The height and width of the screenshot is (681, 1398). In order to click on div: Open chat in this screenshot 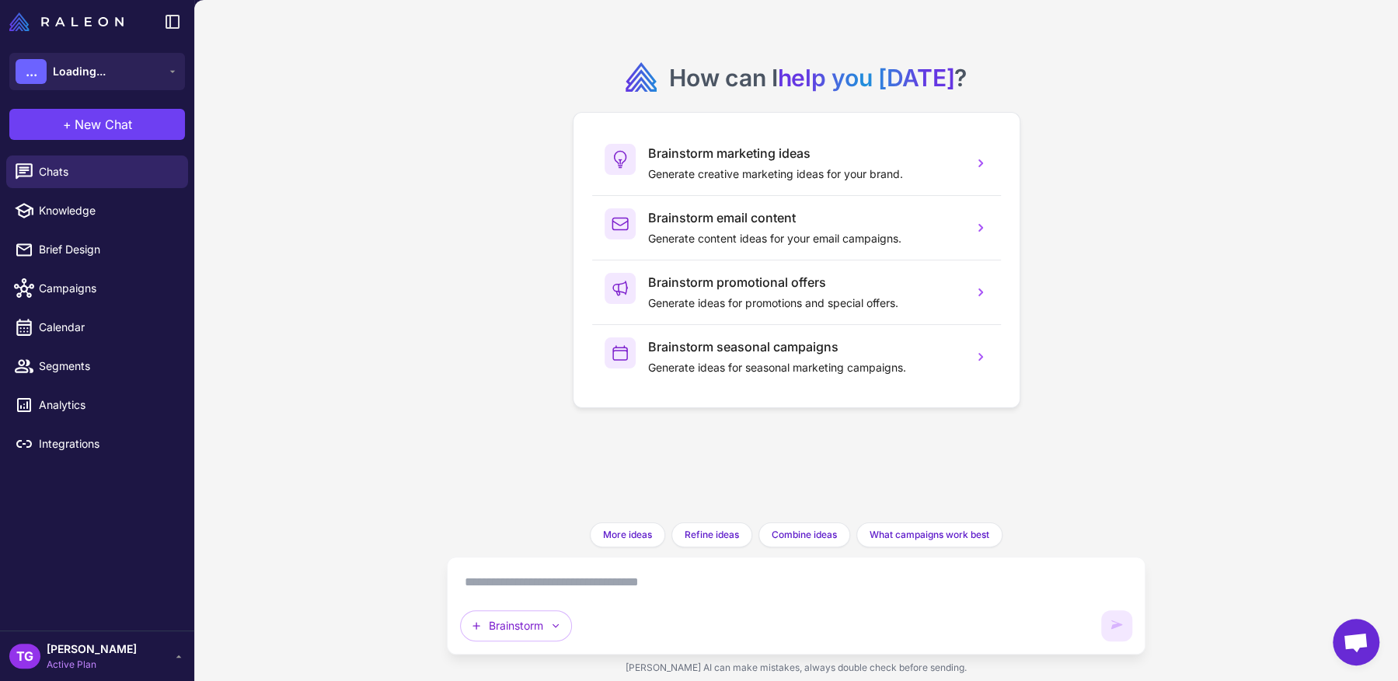, I will do `click(1357, 642)`.